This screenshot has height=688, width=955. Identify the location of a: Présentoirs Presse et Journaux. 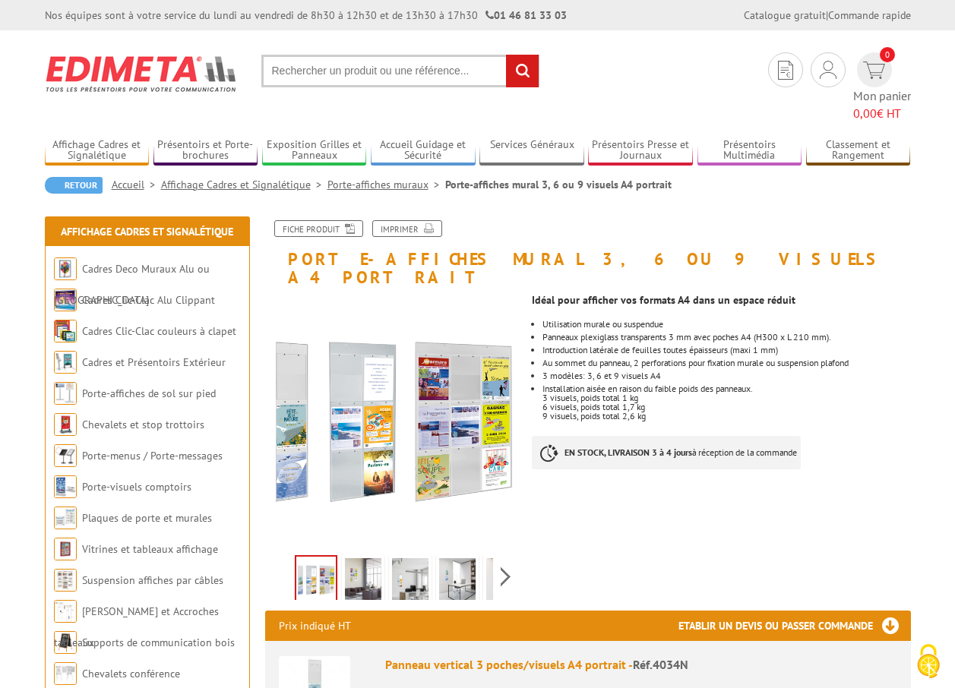
(640, 150).